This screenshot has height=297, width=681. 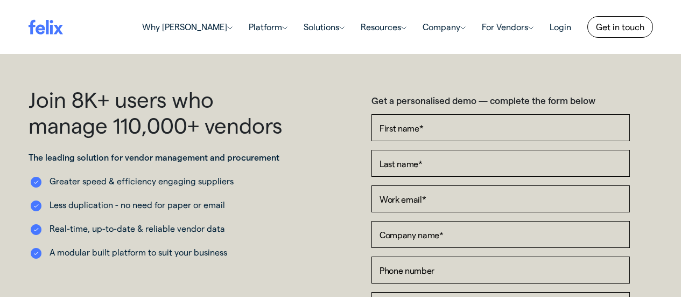 I want to click on a: Login, so click(x=560, y=27).